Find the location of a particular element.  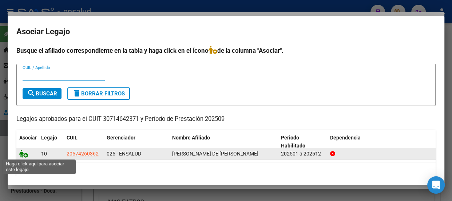

button: Borrar Filtros is located at coordinates (99, 93).